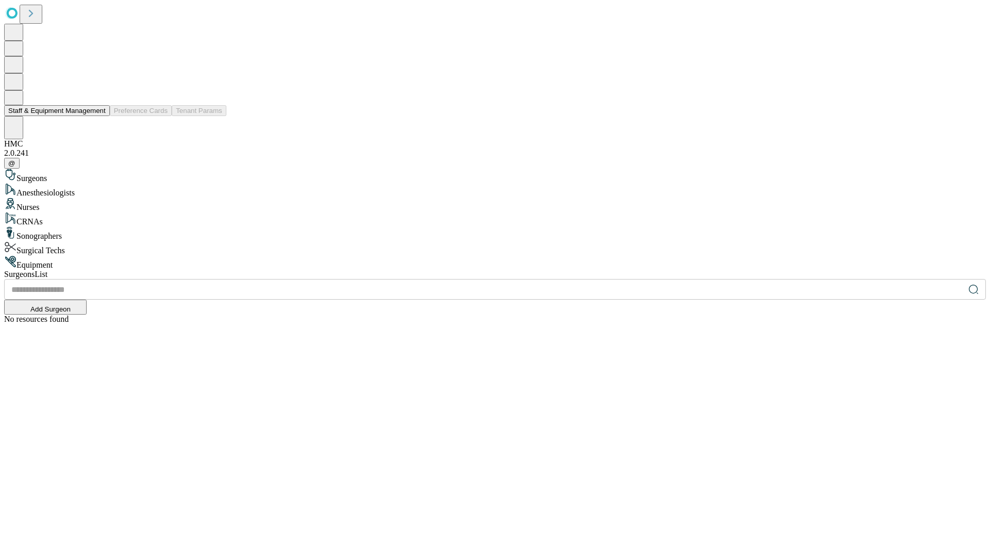 This screenshot has width=990, height=557. I want to click on div: Surgeons List, so click(495, 274).